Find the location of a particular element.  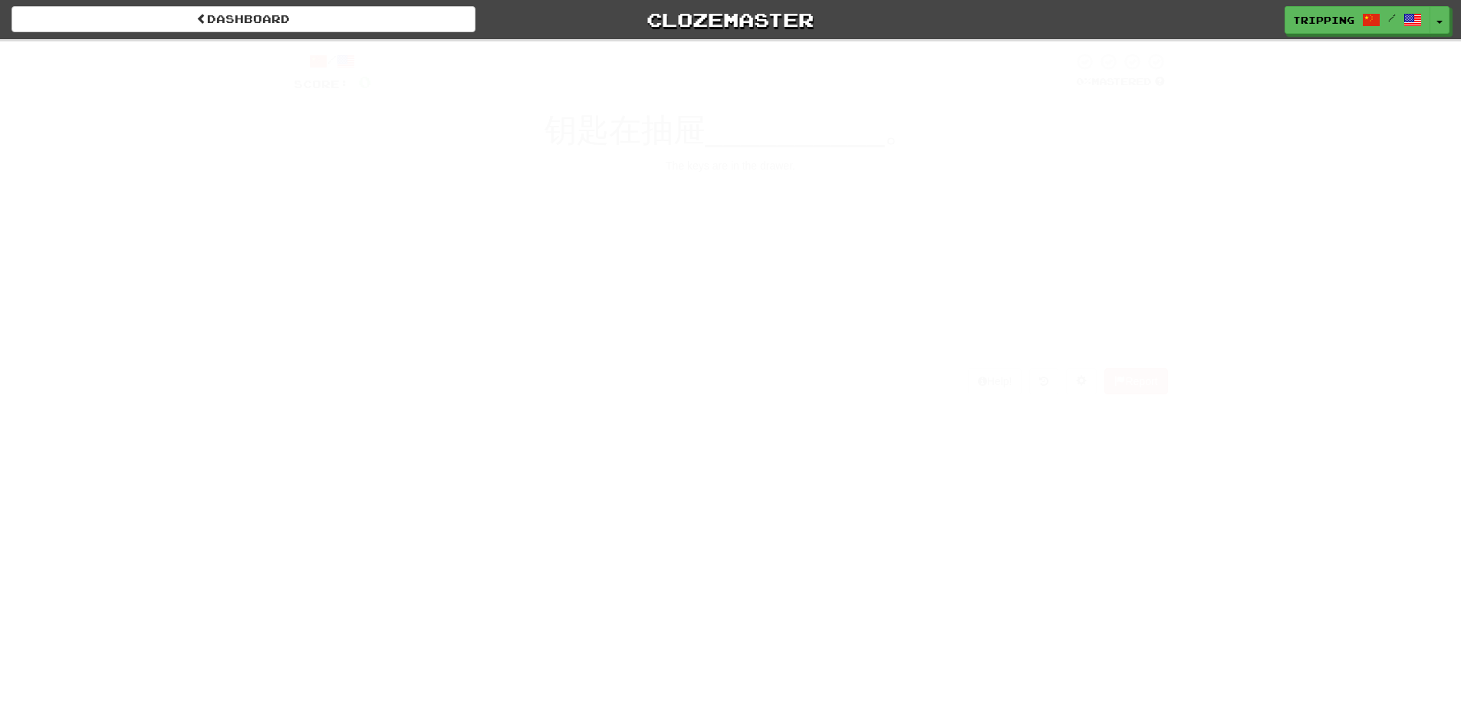

button: 3.头 is located at coordinates (578, 305).